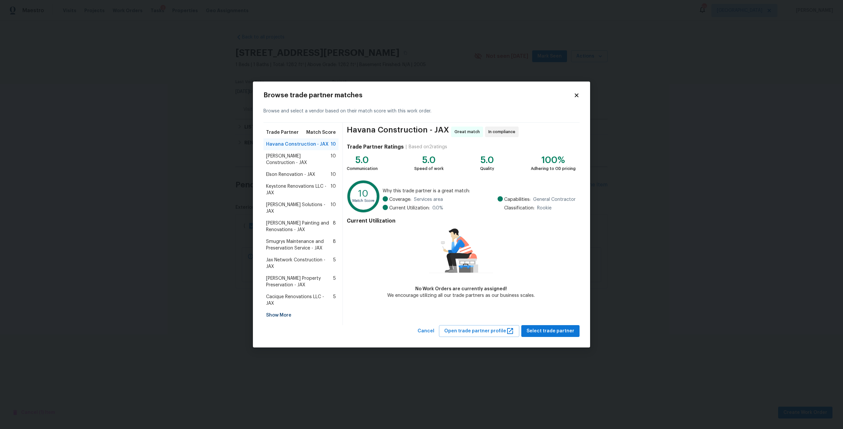 The width and height of the screenshot is (843, 429). What do you see at coordinates (437, 208) in the screenshot?
I see `span: 0.0 %` at bounding box center [437, 208].